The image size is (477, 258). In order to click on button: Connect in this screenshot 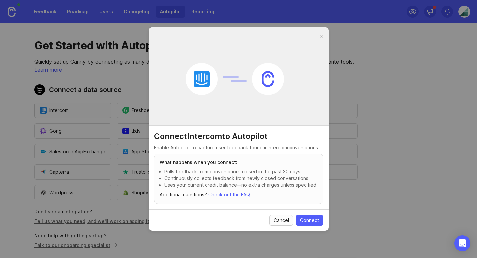, I will do `click(309, 220)`.